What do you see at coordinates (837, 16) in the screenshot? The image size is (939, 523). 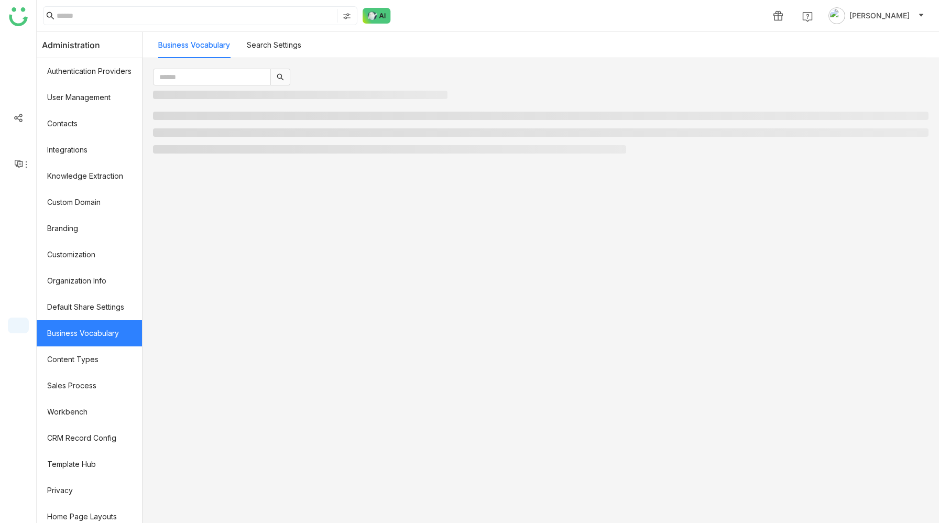 I see `img: avatar` at bounding box center [837, 16].